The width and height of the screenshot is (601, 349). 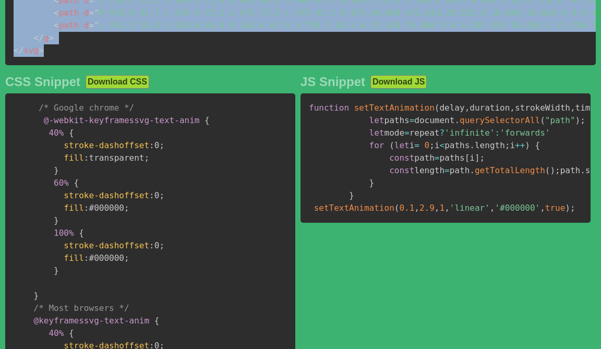 I want to click on h2: JS Snippet, so click(x=333, y=82).